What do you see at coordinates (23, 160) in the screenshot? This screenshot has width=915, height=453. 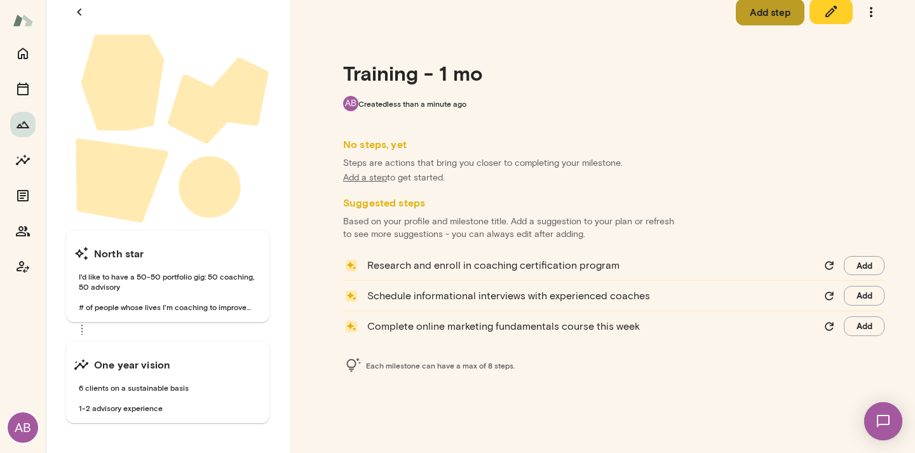 I see `button: Insights` at bounding box center [23, 160].